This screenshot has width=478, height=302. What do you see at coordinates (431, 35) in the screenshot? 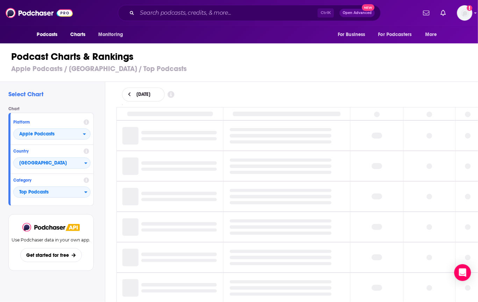
I see `span: More` at bounding box center [431, 35].